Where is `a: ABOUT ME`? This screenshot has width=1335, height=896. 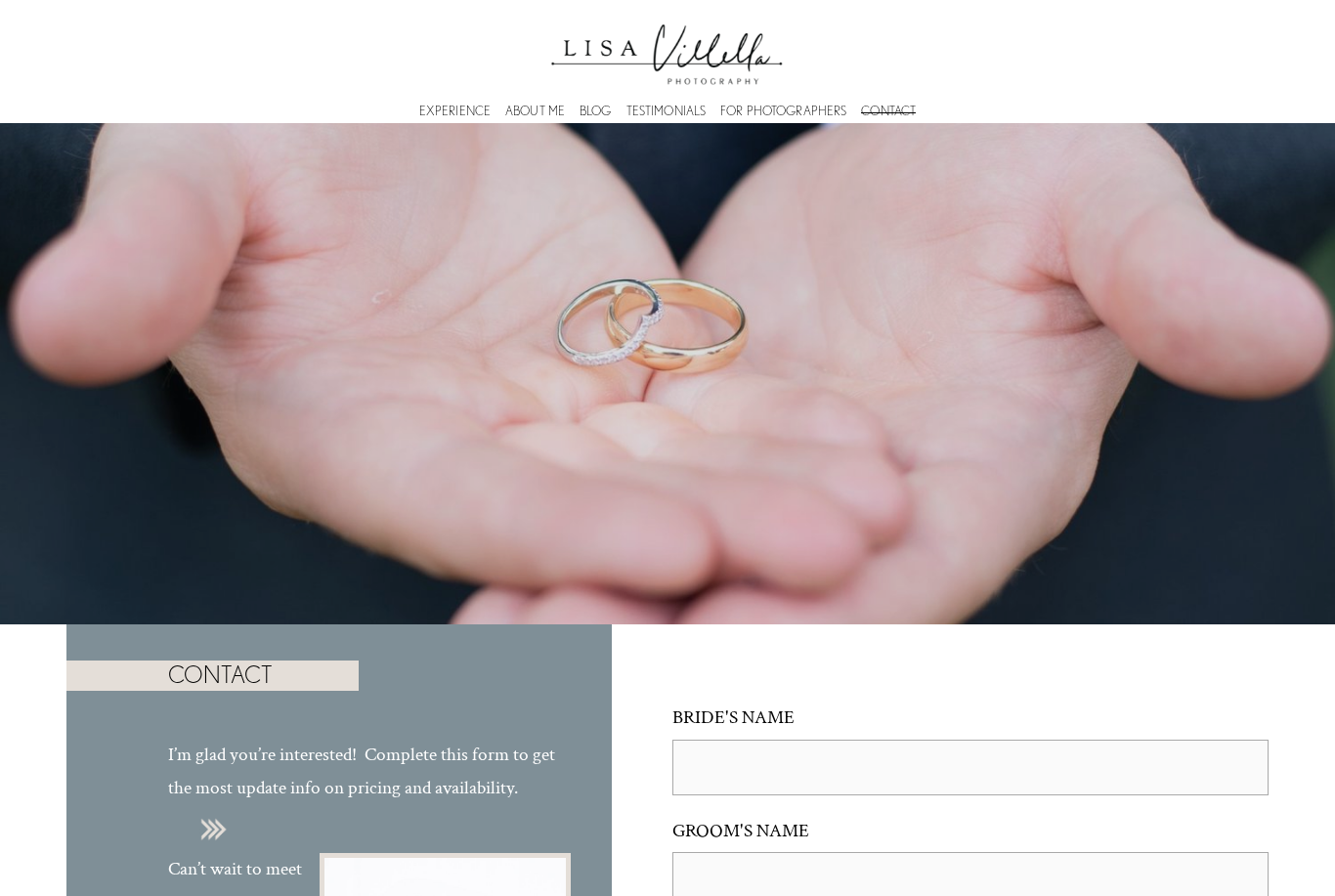
a: ABOUT ME is located at coordinates (535, 111).